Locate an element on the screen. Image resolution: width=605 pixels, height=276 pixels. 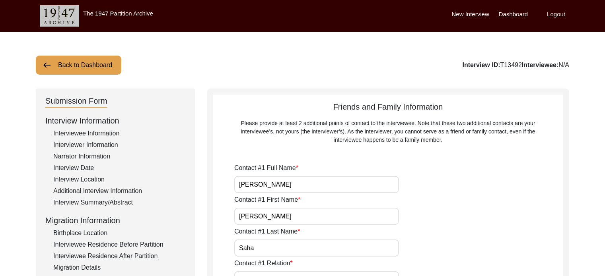
label: Contact #1 Last Name is located at coordinates (267, 232).